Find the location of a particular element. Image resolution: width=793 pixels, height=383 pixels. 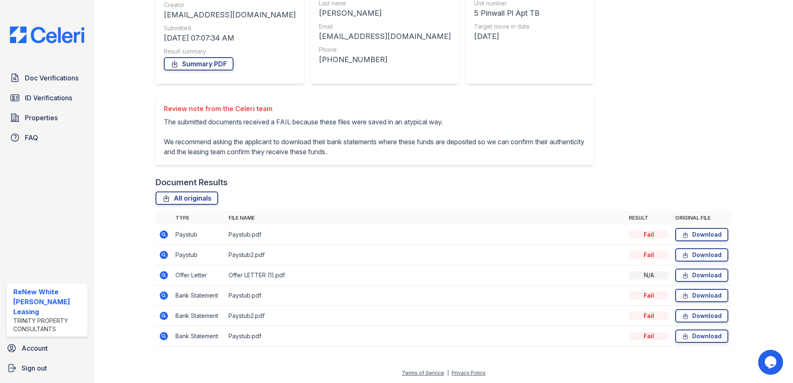

div: Trinity Property Consultants is located at coordinates (49, 325).